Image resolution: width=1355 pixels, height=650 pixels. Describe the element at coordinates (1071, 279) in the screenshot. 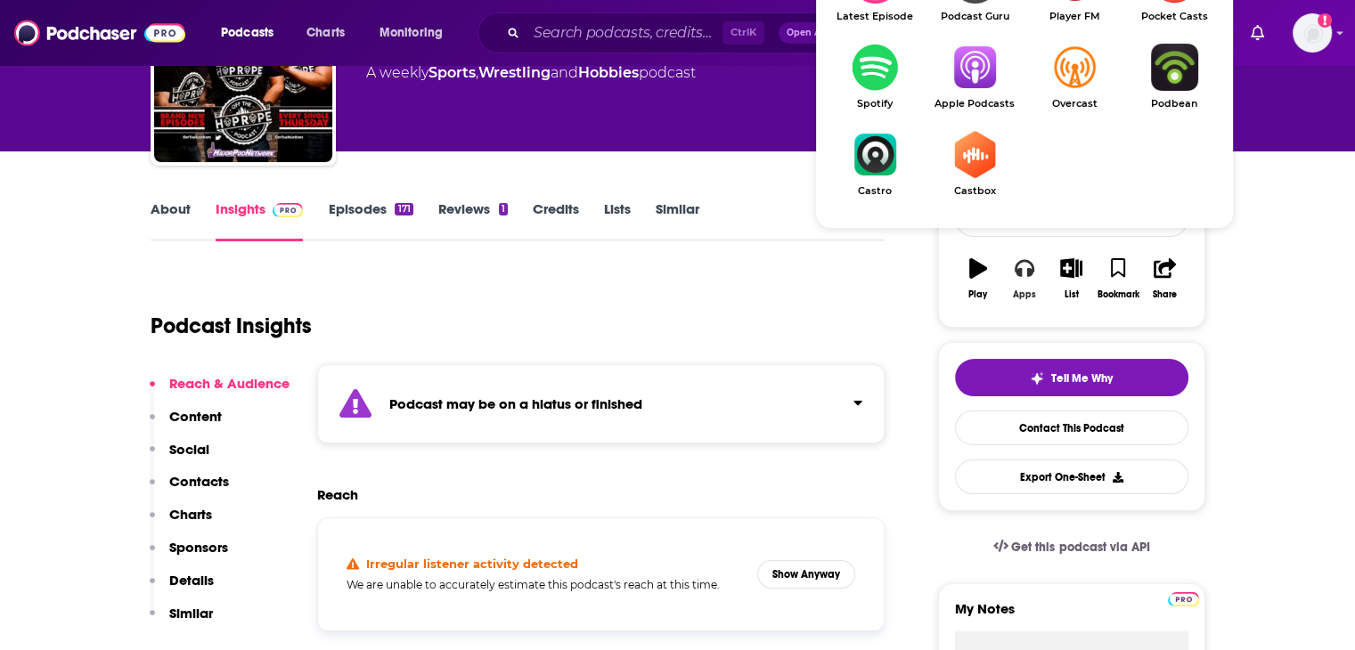

I see `button: List` at that location.